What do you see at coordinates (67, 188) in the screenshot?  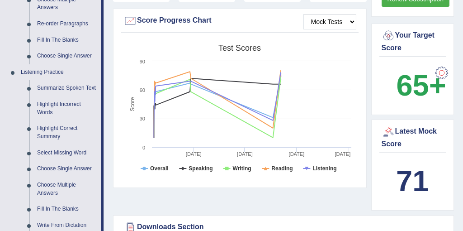 I see `a: Choose Multiple Answers` at bounding box center [67, 188].